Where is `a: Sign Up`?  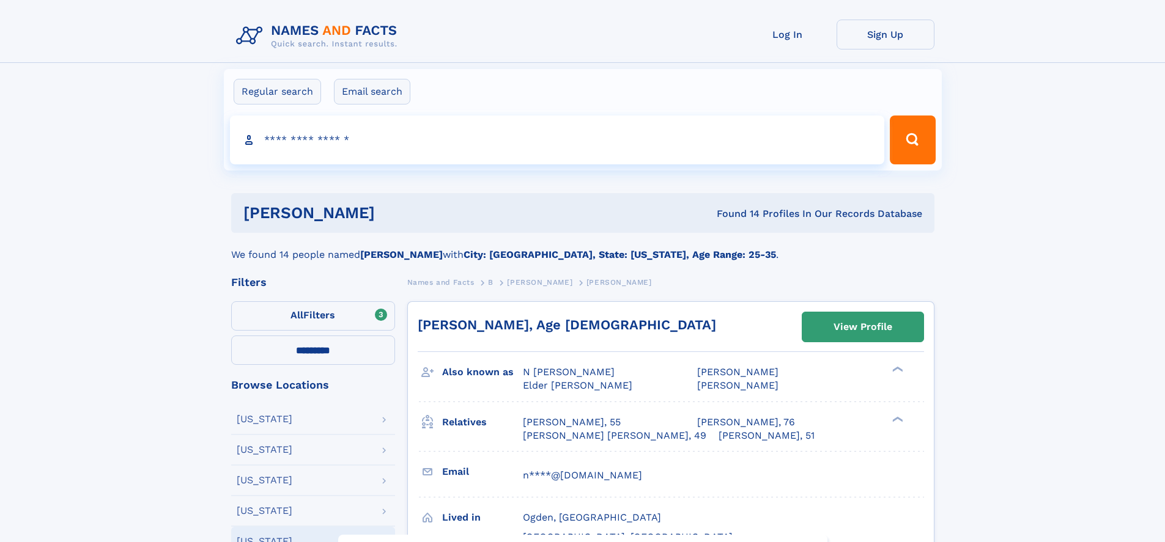
a: Sign Up is located at coordinates (885, 34).